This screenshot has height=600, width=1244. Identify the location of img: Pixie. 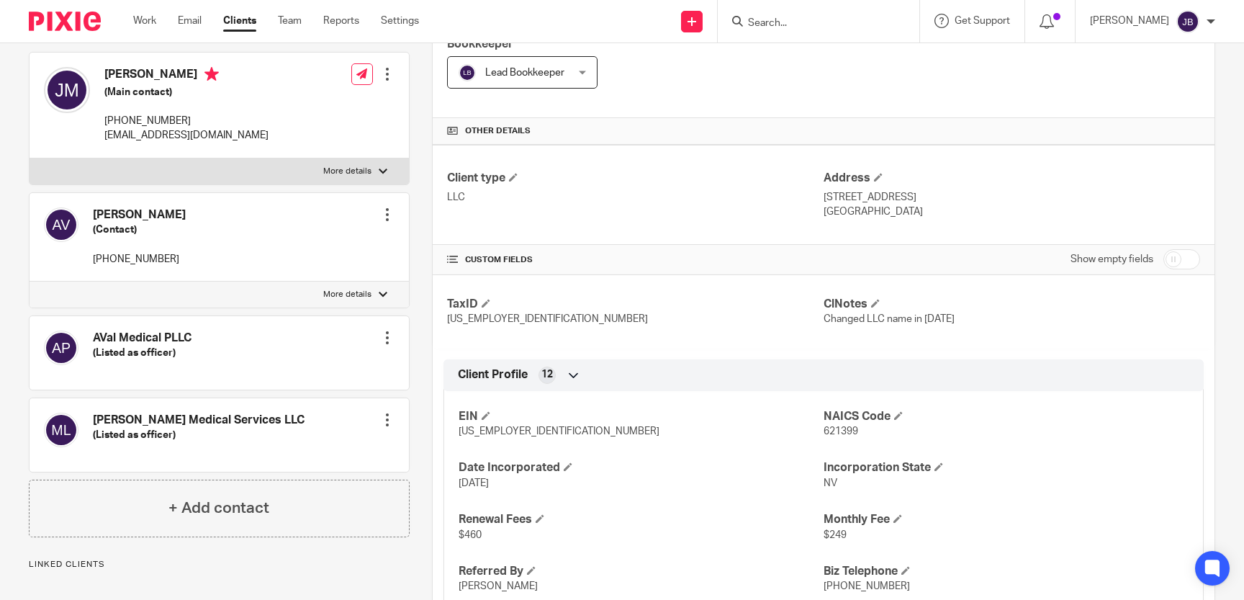
(65, 21).